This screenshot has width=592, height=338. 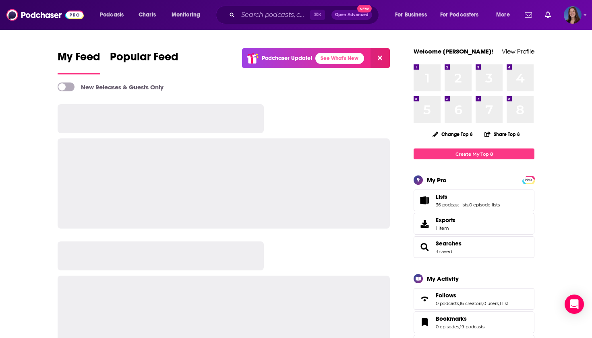 I want to click on a: Popular Feed, so click(x=144, y=62).